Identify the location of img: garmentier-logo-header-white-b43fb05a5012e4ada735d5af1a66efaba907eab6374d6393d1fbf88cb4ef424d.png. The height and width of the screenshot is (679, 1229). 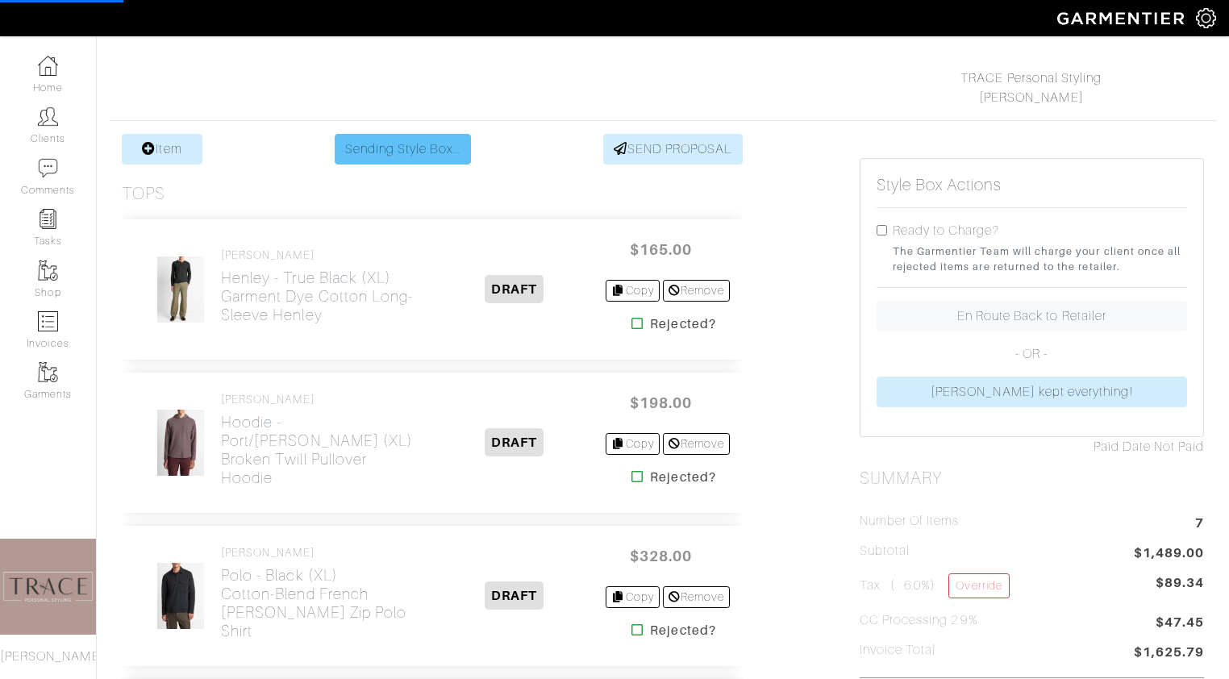
(1122, 18).